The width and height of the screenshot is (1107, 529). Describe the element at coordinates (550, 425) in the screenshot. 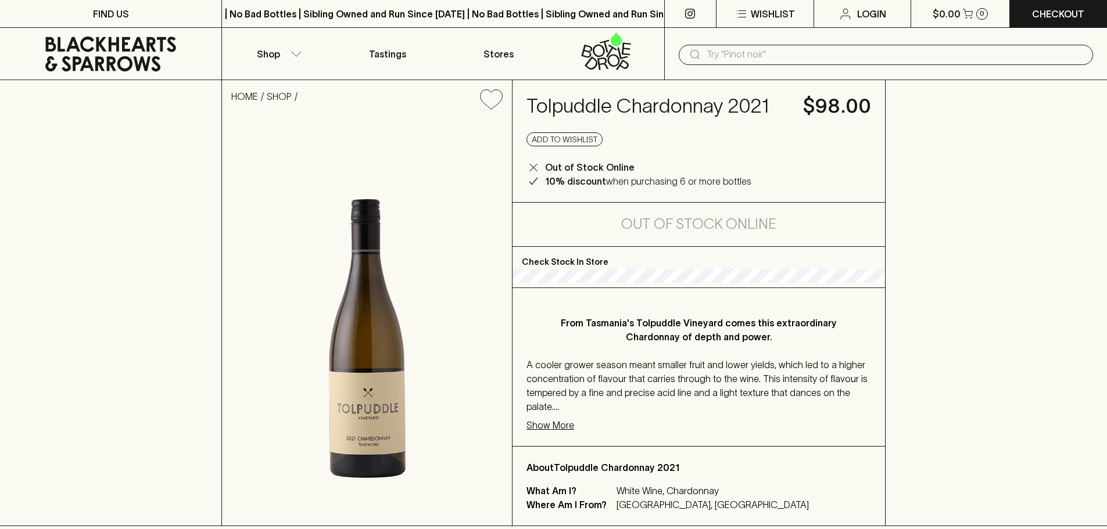

I see `p: Show More` at that location.